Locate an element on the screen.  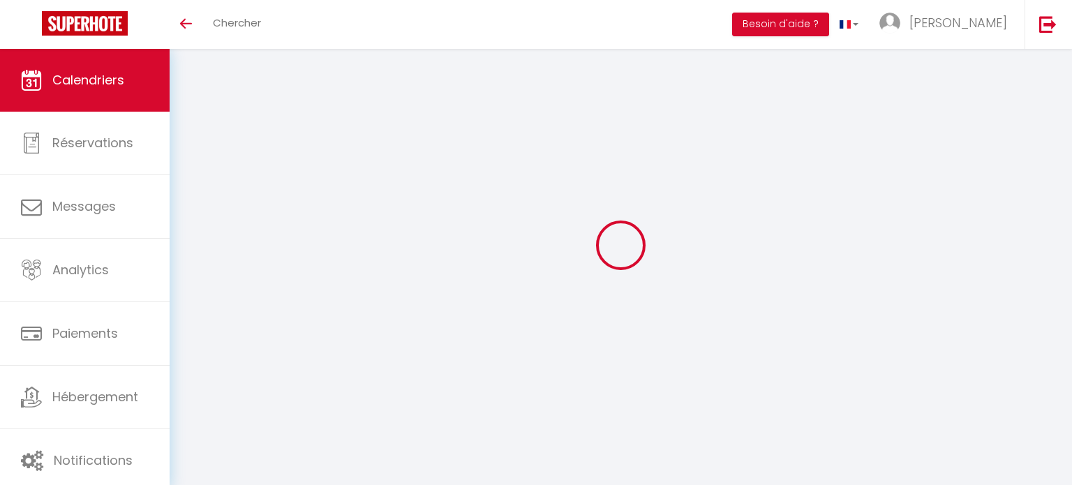
span: Paiements is located at coordinates (85, 333).